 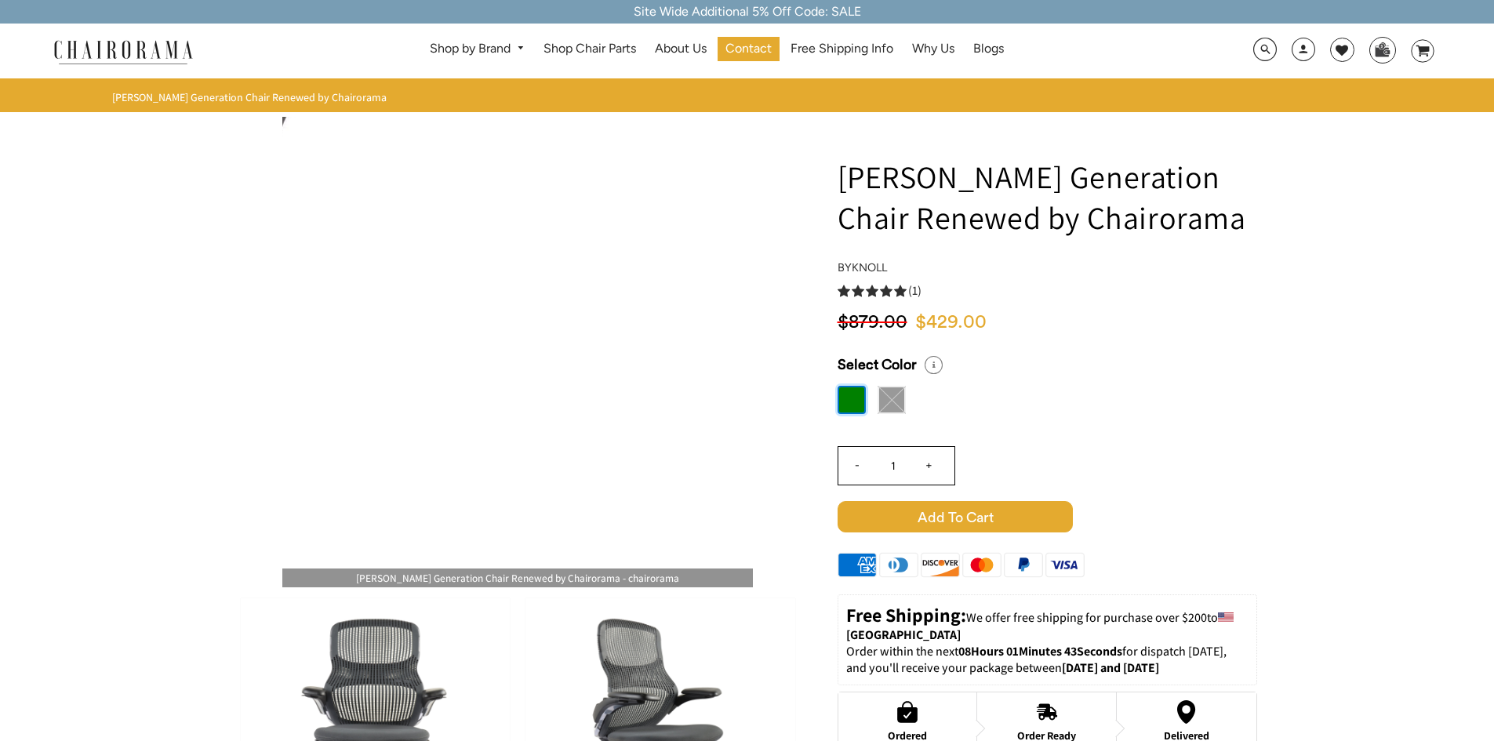 I want to click on nav: breadcrumbs, so click(x=252, y=97).